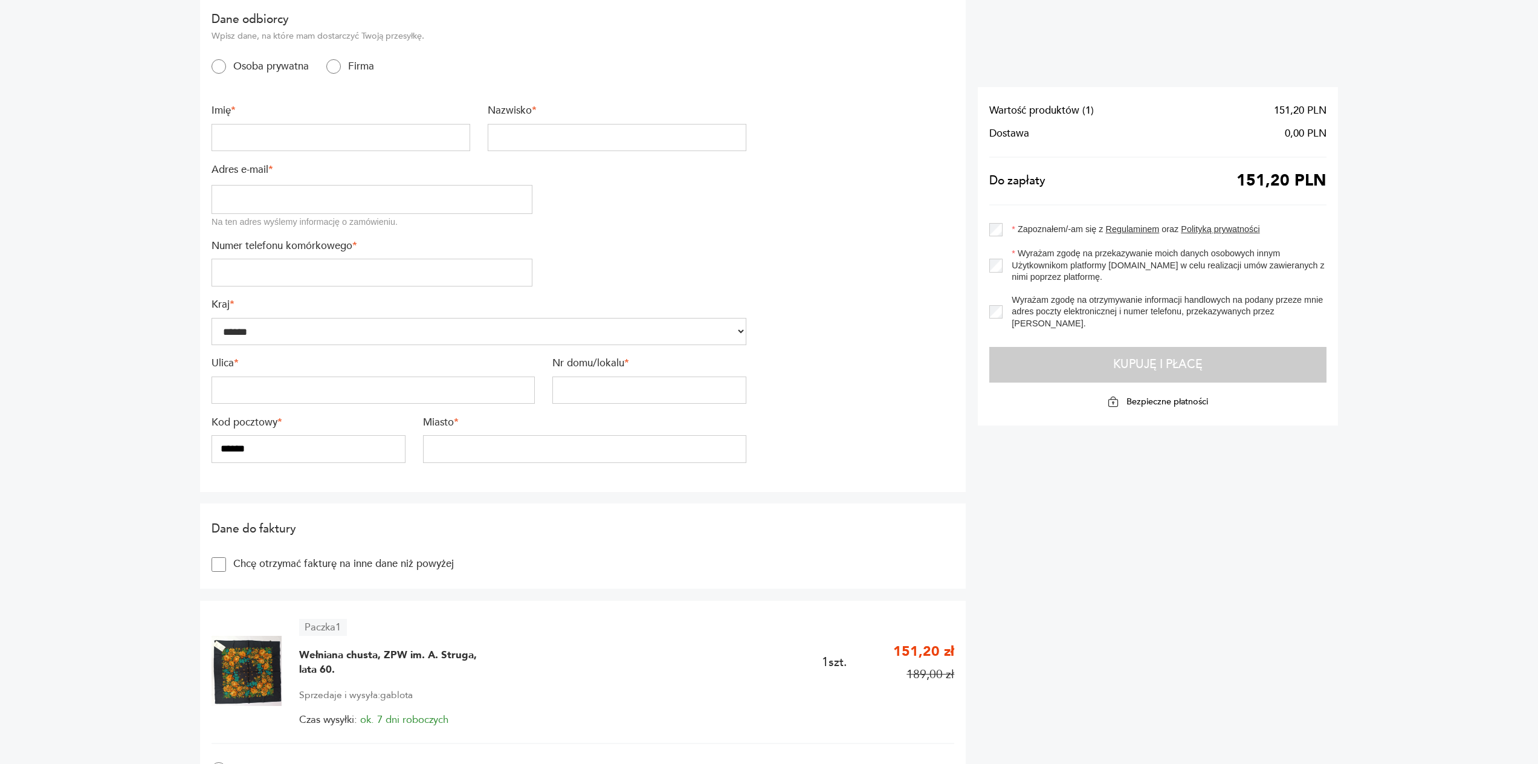 This screenshot has width=1538, height=764. What do you see at coordinates (372, 222) in the screenshot?
I see `div: Na ten adres wyślemy informację o zamówieniu.` at bounding box center [372, 222].